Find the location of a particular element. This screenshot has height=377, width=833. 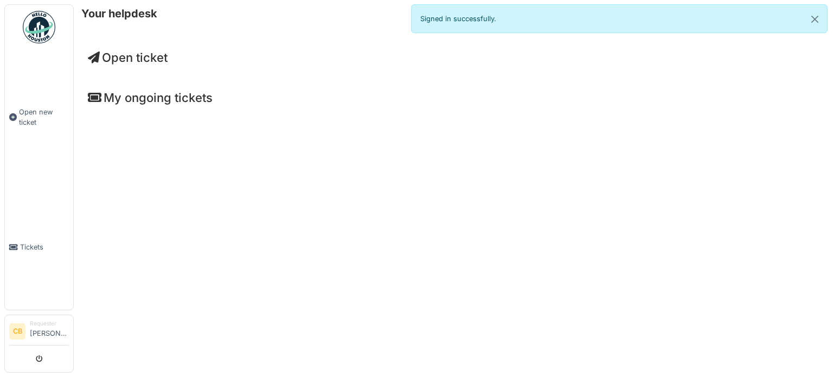

span: Open new ticket is located at coordinates (44, 117).